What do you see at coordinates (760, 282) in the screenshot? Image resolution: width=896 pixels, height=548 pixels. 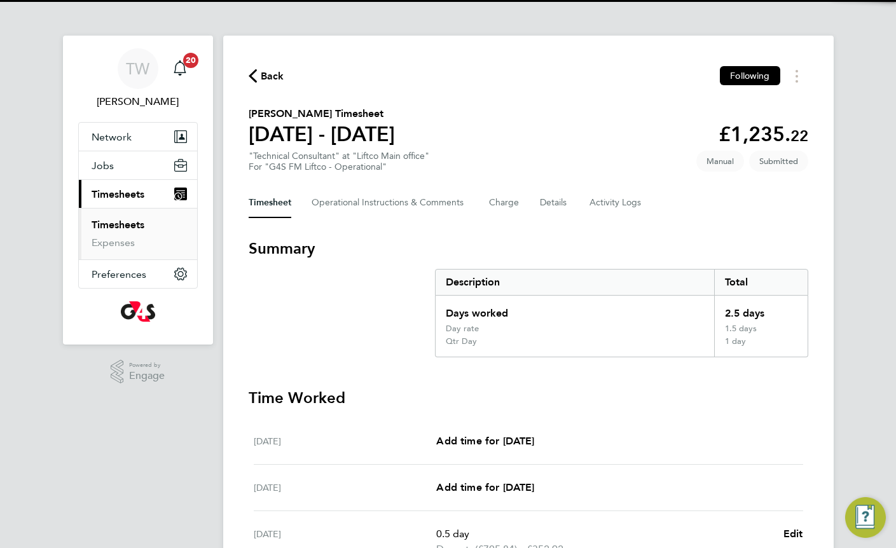 I see `div: Total` at bounding box center [760, 282].